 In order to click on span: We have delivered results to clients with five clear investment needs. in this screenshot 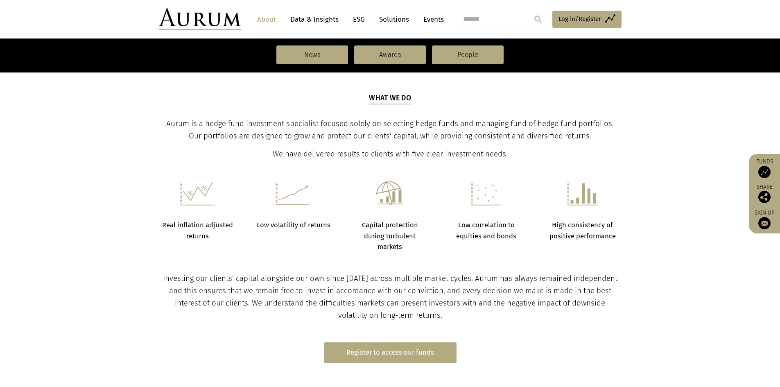, I will do `click(390, 154)`.